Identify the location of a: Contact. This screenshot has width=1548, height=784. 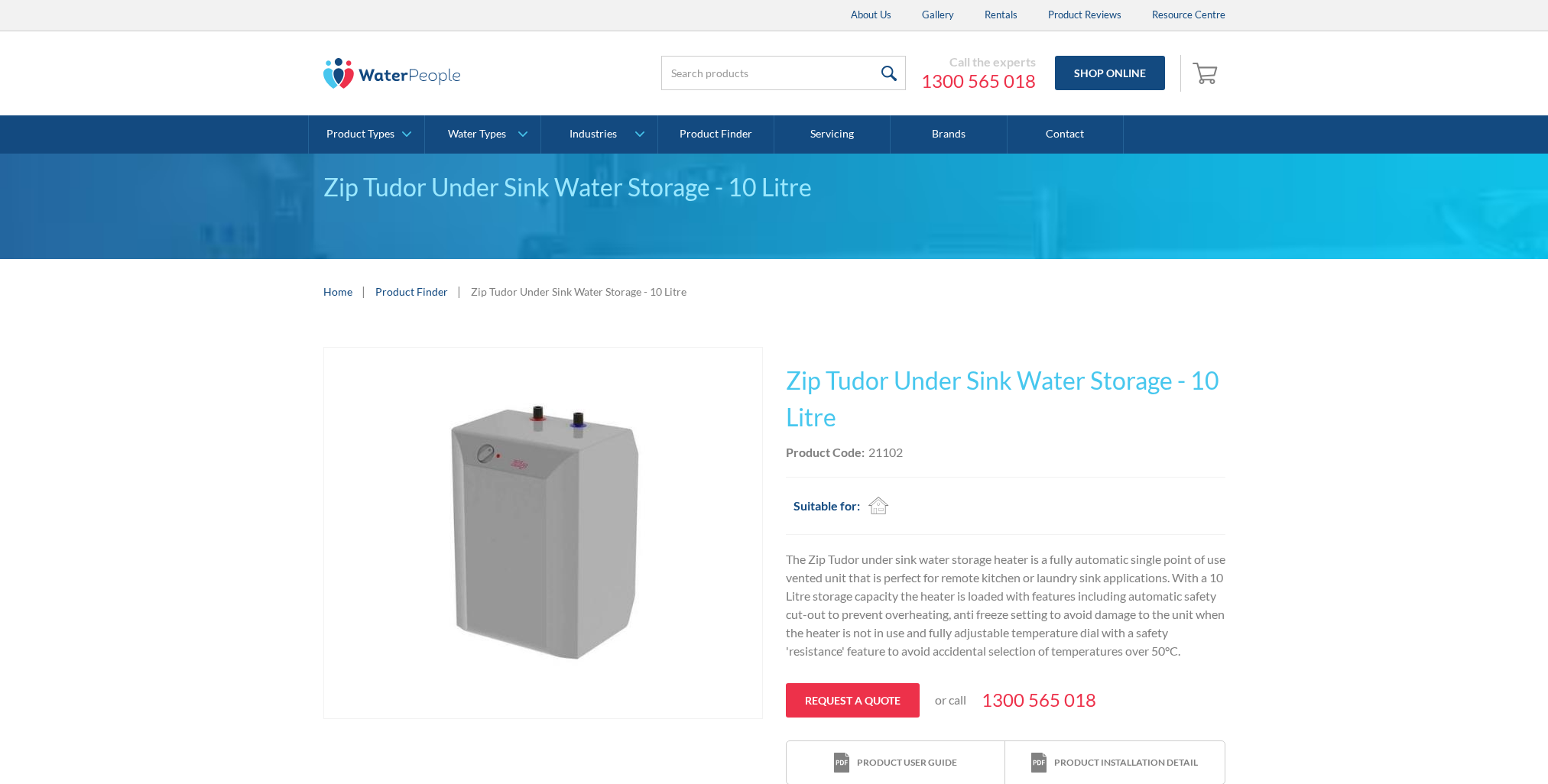
(1066, 134).